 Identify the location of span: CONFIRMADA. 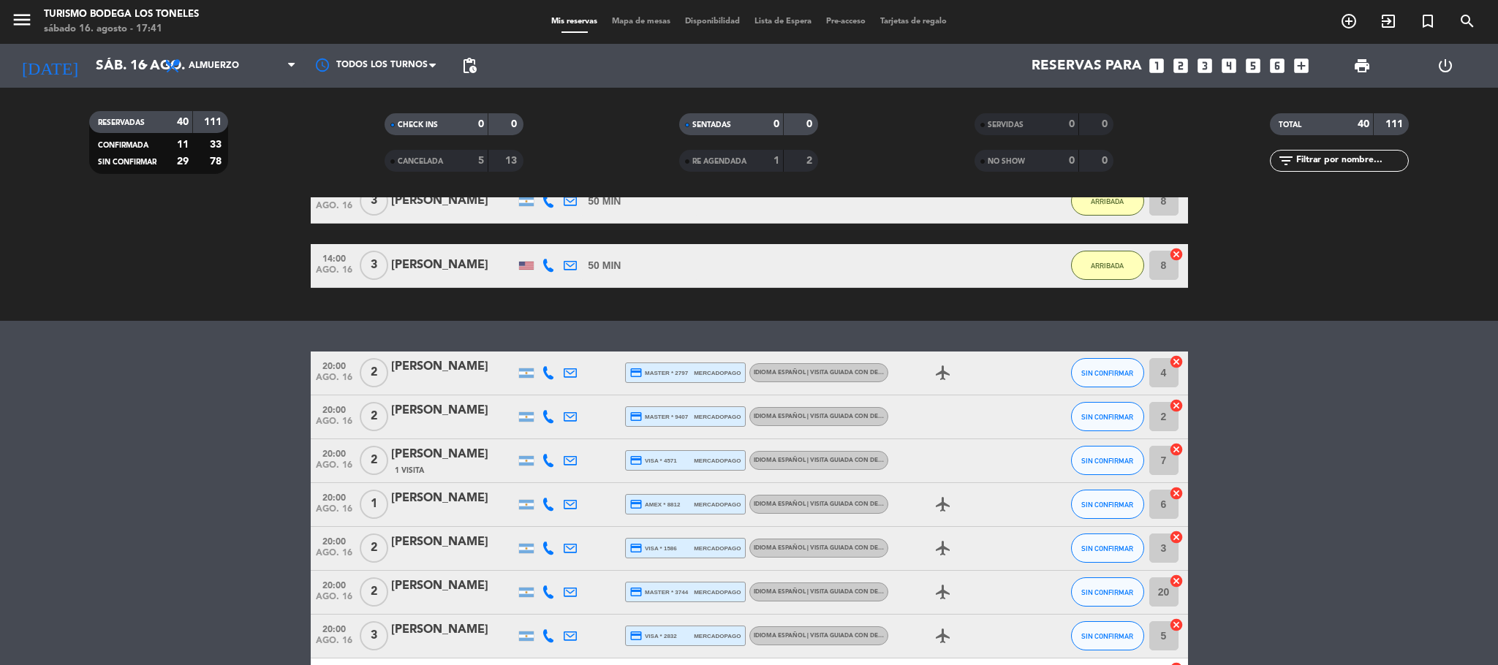
(123, 145).